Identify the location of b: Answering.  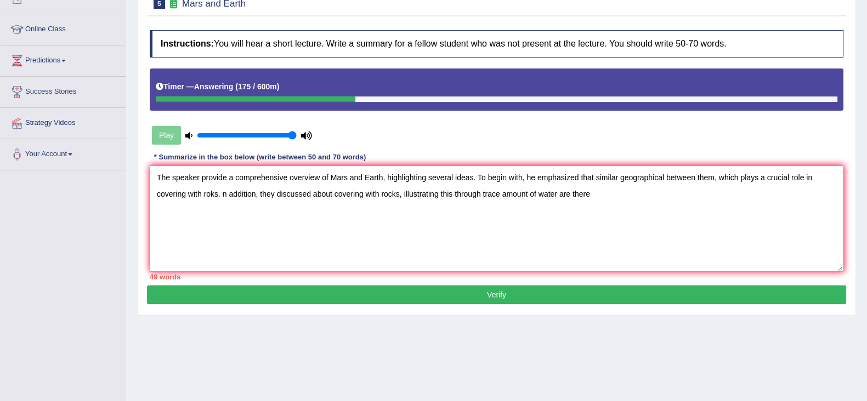
(214, 87).